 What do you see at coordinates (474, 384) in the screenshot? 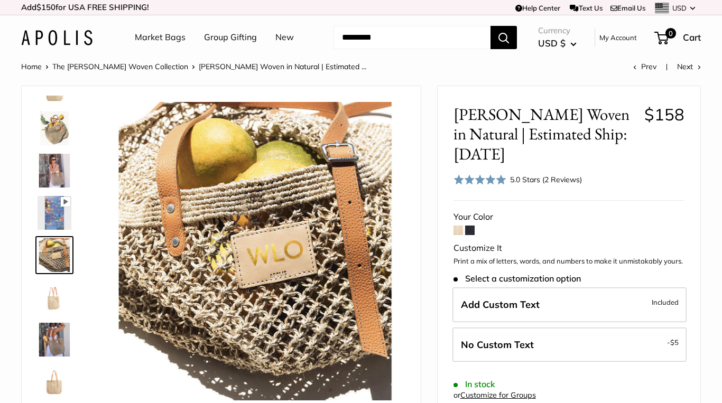
I see `span: In stock` at bounding box center [474, 384].